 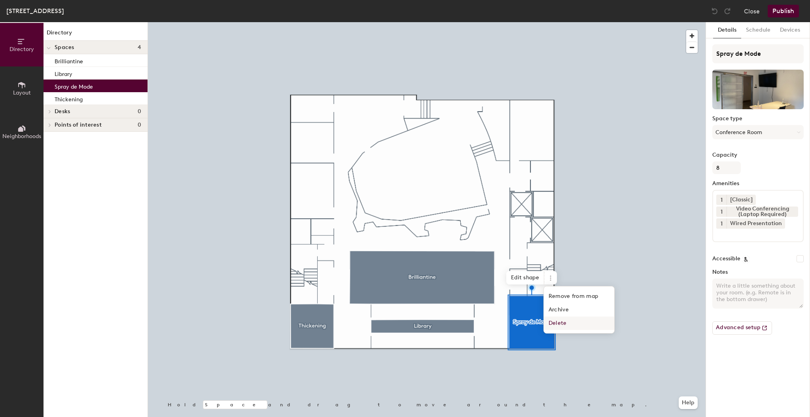 What do you see at coordinates (756, 224) in the screenshot?
I see `div: Wired Presentation` at bounding box center [756, 224].